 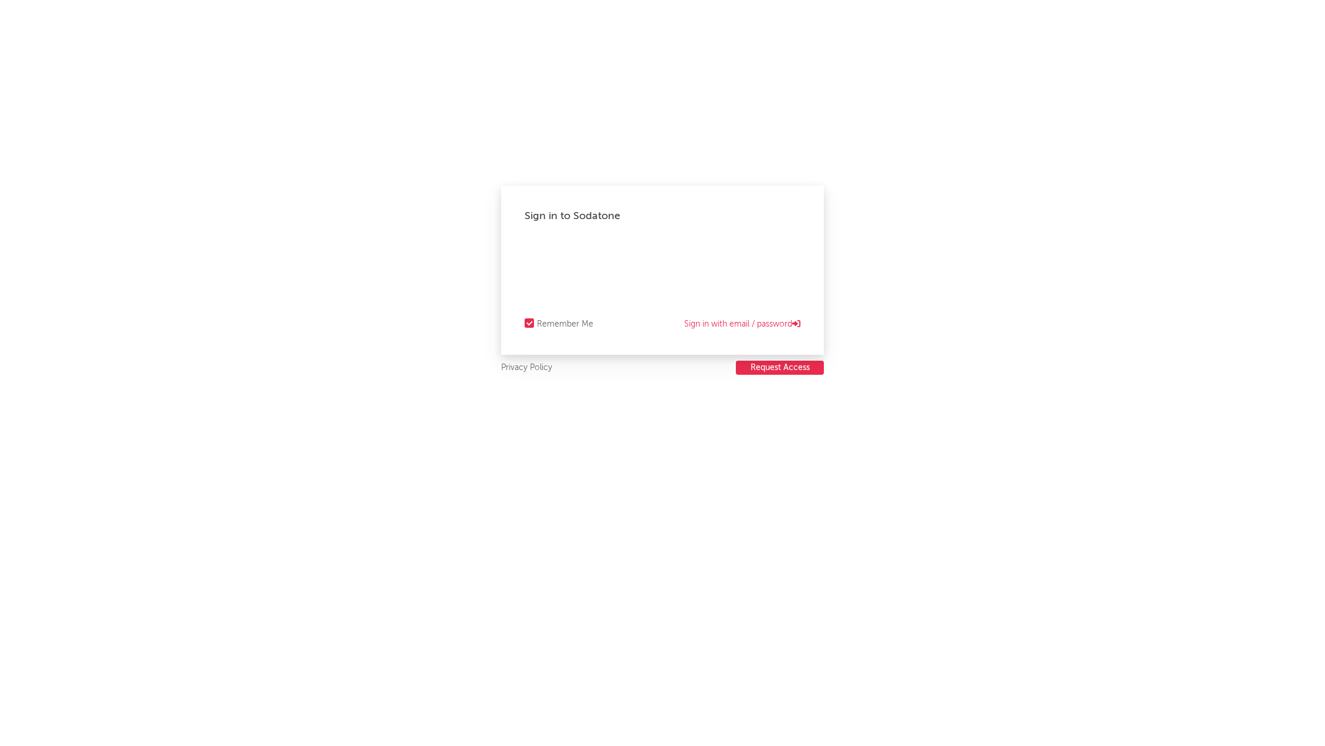 What do you see at coordinates (663, 216) in the screenshot?
I see `div: Sign in to Sodatone` at bounding box center [663, 216].